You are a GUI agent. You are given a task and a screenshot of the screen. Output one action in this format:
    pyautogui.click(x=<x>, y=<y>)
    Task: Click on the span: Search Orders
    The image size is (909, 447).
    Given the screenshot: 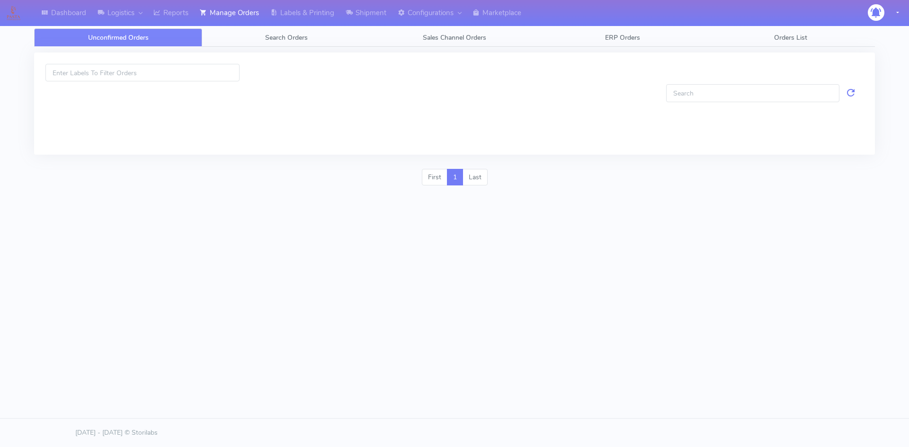 What is the action you would take?
    pyautogui.click(x=286, y=37)
    